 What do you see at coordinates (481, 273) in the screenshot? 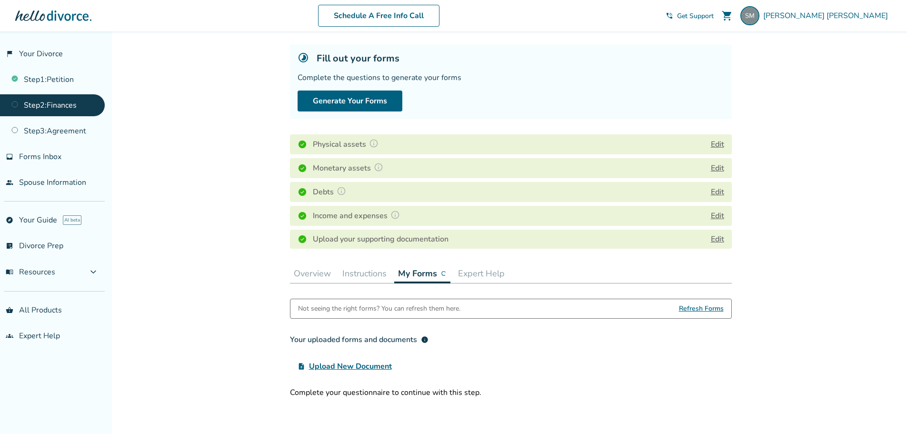
I see `button: Expert Help` at bounding box center [481, 273].